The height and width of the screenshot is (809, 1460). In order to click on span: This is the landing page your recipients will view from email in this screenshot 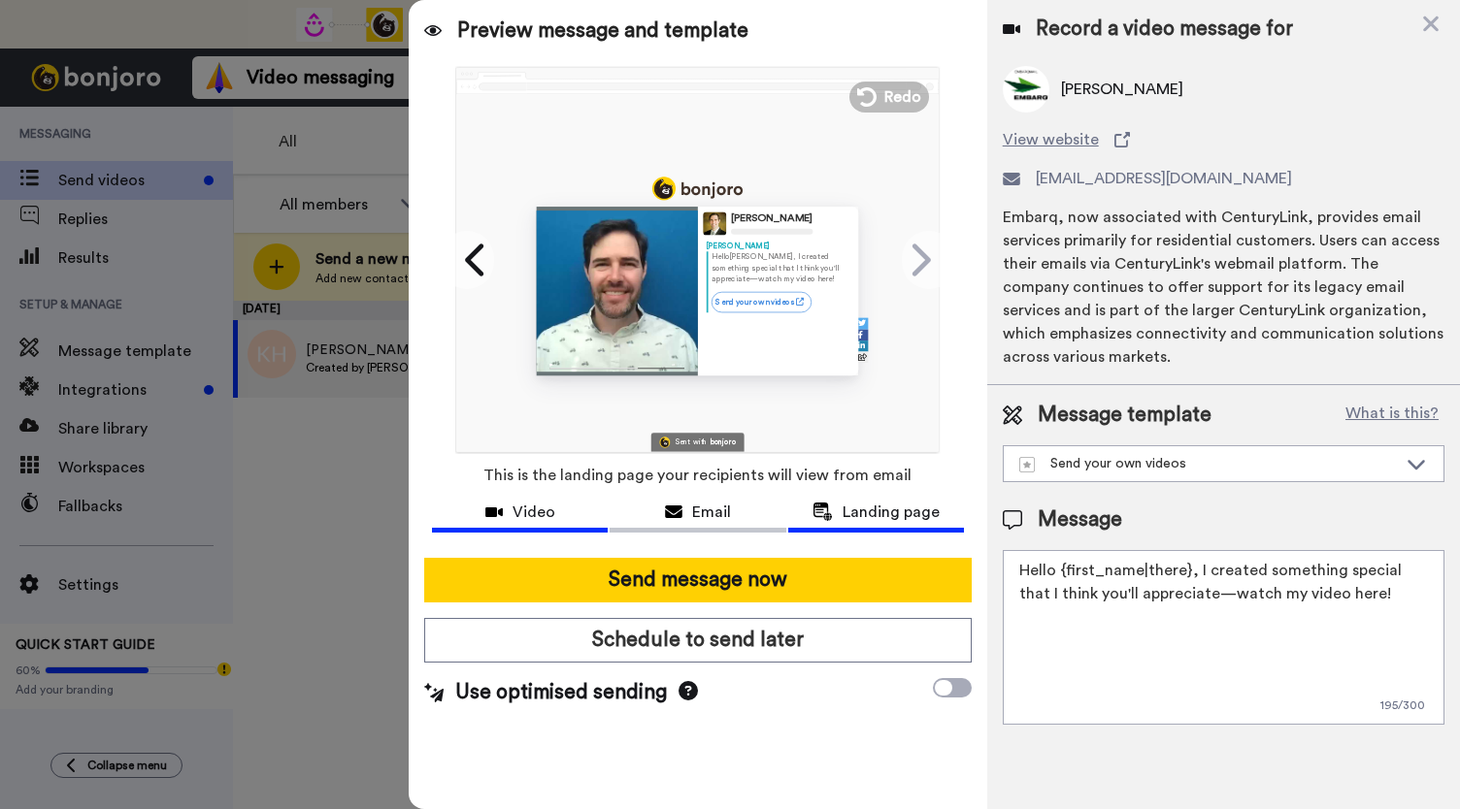, I will do `click(697, 476)`.